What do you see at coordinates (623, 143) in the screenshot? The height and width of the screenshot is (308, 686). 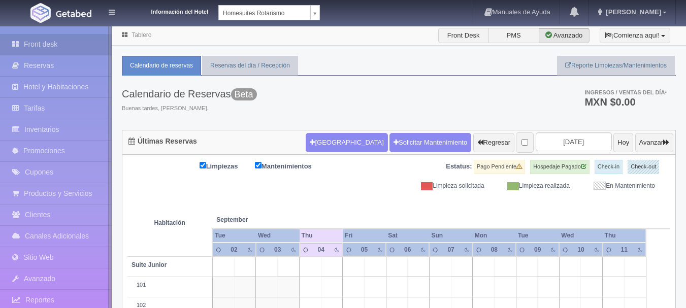 I see `button: Hoy` at bounding box center [623, 143].